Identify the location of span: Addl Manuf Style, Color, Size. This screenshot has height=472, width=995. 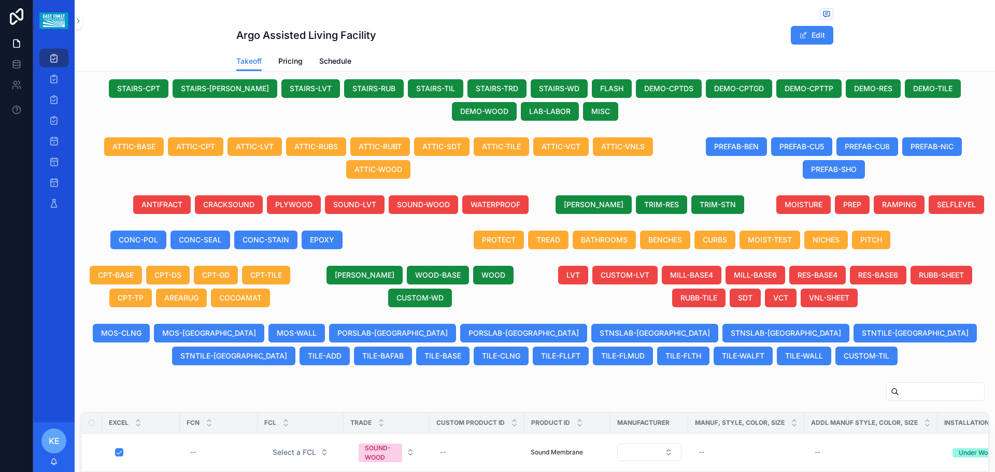
(865, 423).